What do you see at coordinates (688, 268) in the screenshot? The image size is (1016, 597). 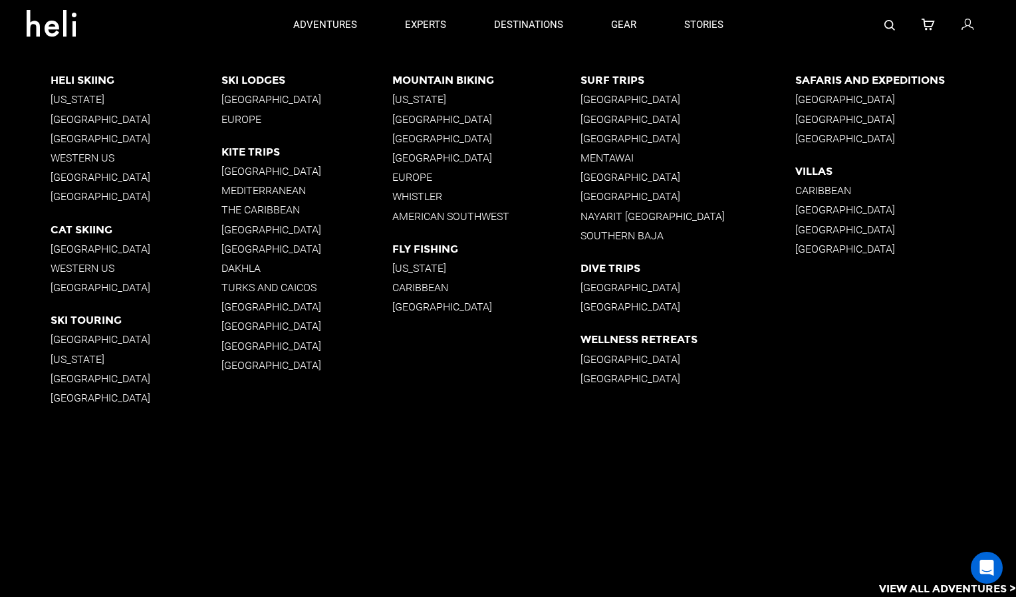 I see `p: Dive Trips` at bounding box center [688, 268].